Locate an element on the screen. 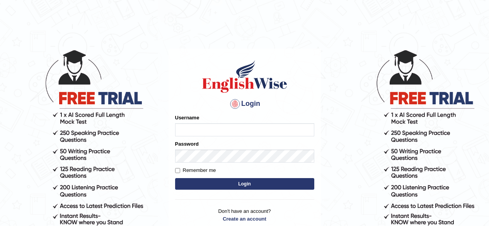 The width and height of the screenshot is (489, 226). img: Logo of English Wise sign in for intelligent practice with AI is located at coordinates (245, 77).